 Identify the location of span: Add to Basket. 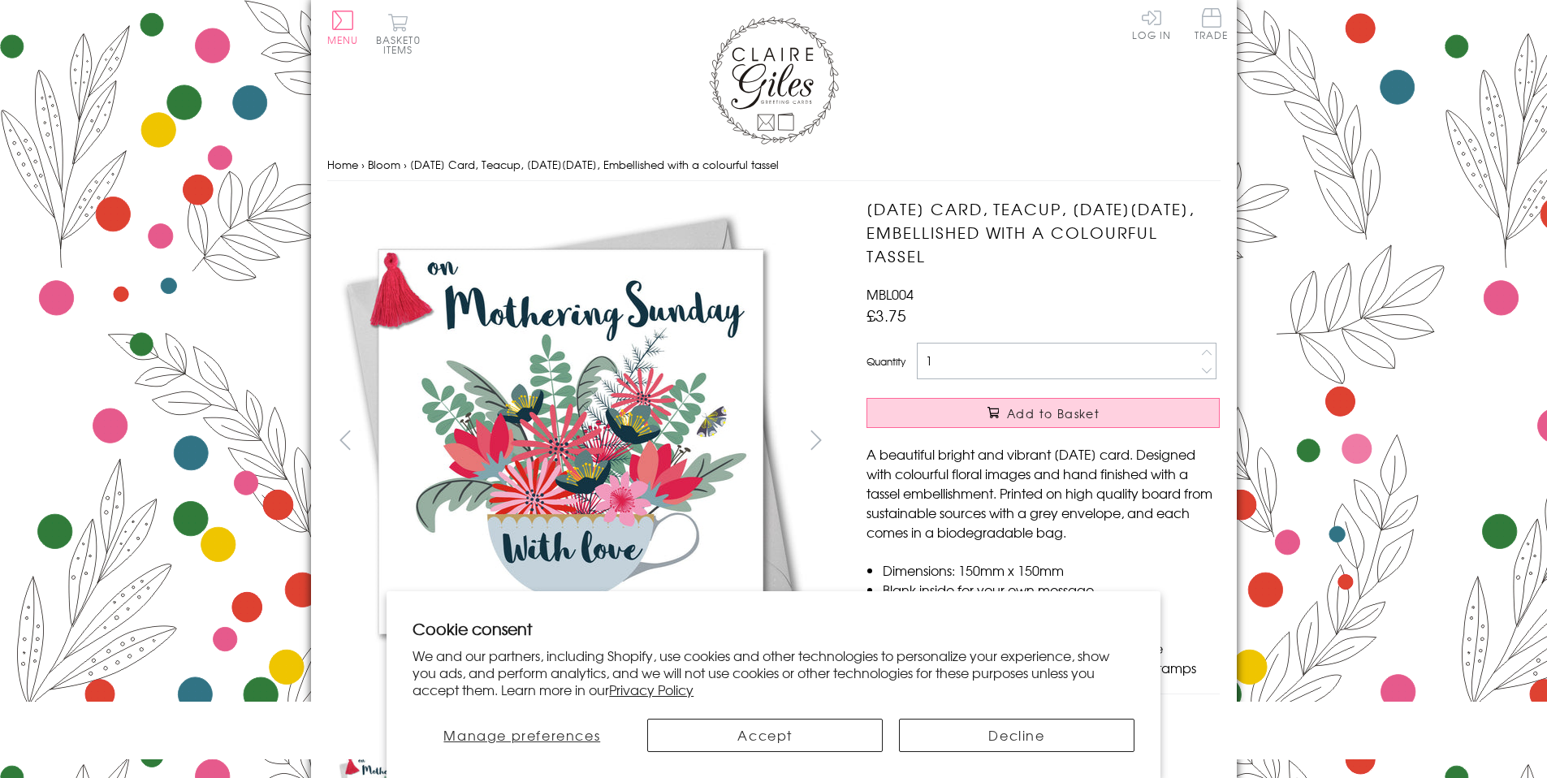
(1053, 413).